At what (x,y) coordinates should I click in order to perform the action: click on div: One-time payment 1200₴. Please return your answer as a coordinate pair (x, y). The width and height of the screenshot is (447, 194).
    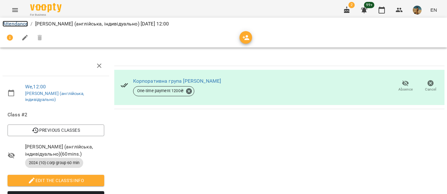
    Looking at the image, I should click on (164, 91).